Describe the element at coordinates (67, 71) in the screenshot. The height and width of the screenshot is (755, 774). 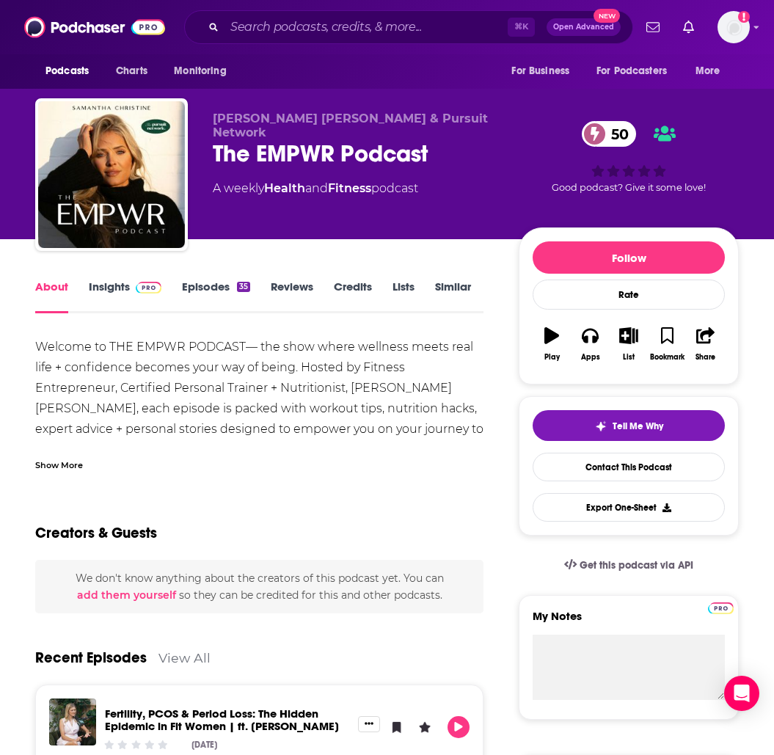
I see `span: Podcasts` at that location.